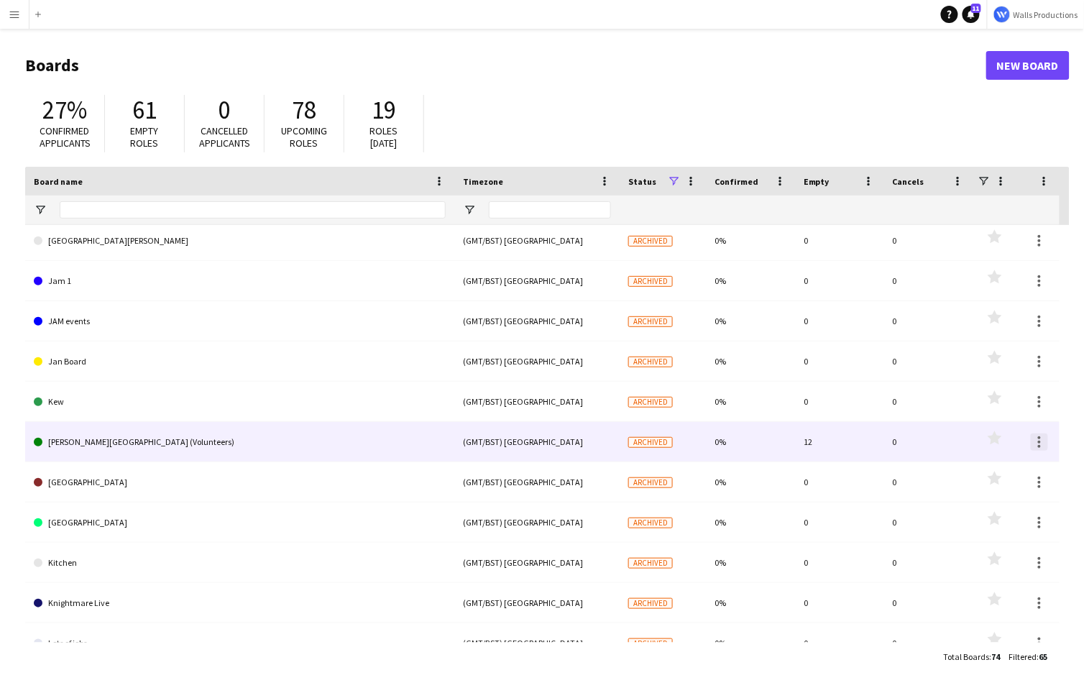 The width and height of the screenshot is (1084, 693). Describe the element at coordinates (505, 65) in the screenshot. I see `h1: Boards` at that location.